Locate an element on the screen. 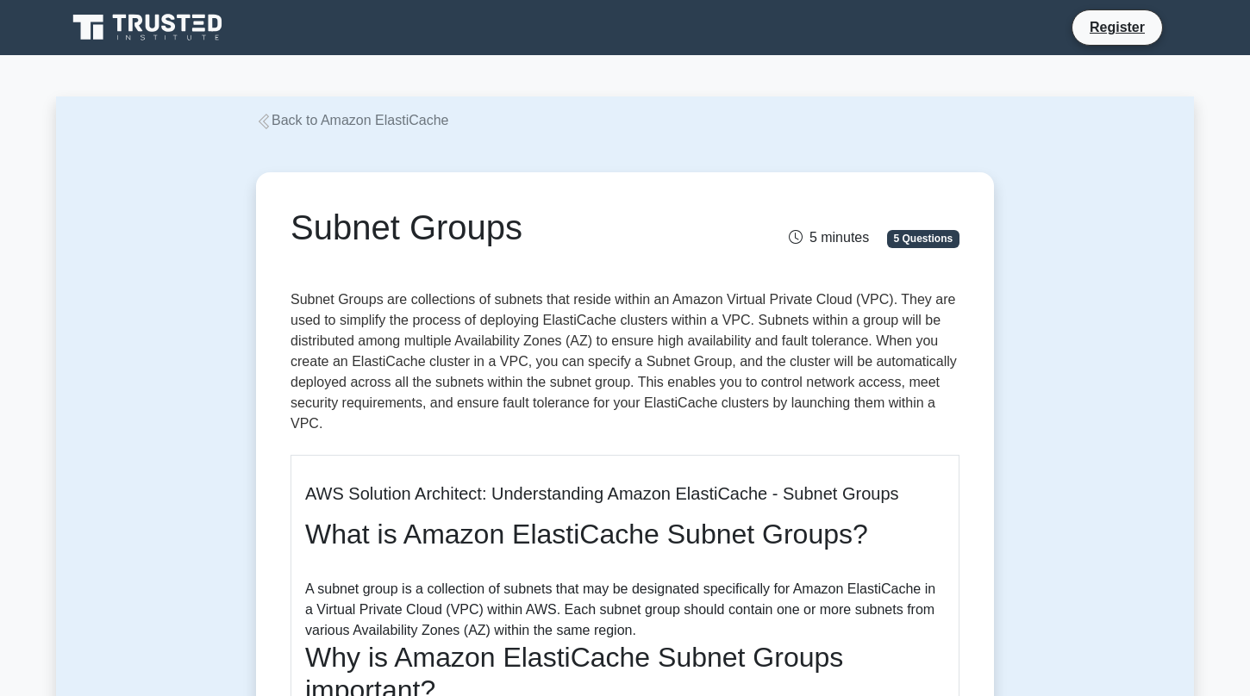  a: Register is located at coordinates (1117, 27).